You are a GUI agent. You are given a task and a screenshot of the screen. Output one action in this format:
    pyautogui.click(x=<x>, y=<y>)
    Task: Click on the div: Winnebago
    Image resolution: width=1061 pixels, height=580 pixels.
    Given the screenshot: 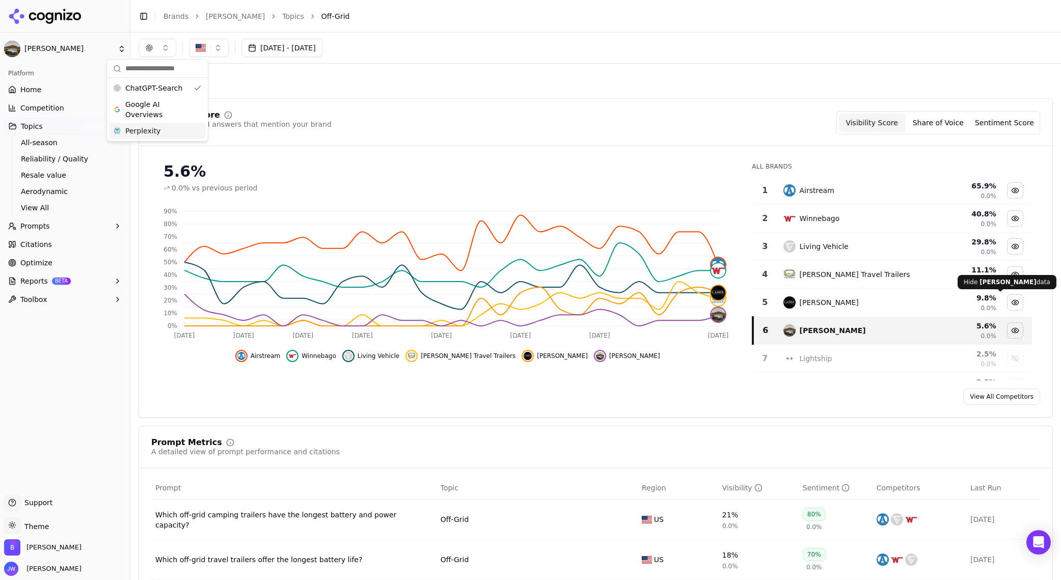 What is the action you would take?
    pyautogui.click(x=819, y=218)
    